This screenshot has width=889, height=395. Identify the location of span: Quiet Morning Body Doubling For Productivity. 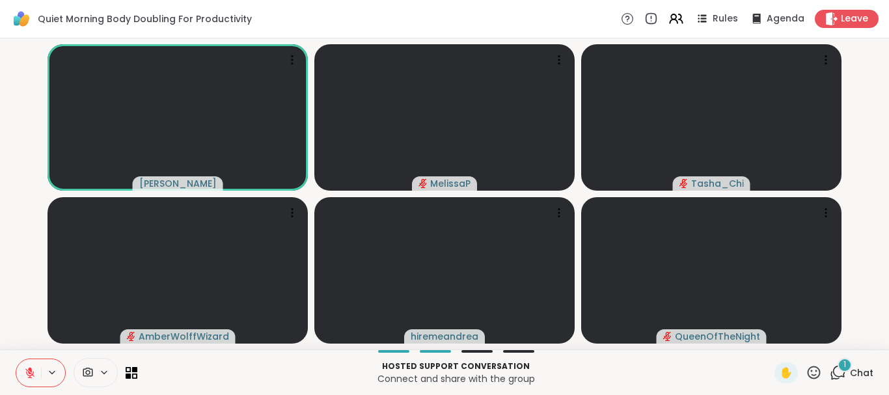
(144, 19).